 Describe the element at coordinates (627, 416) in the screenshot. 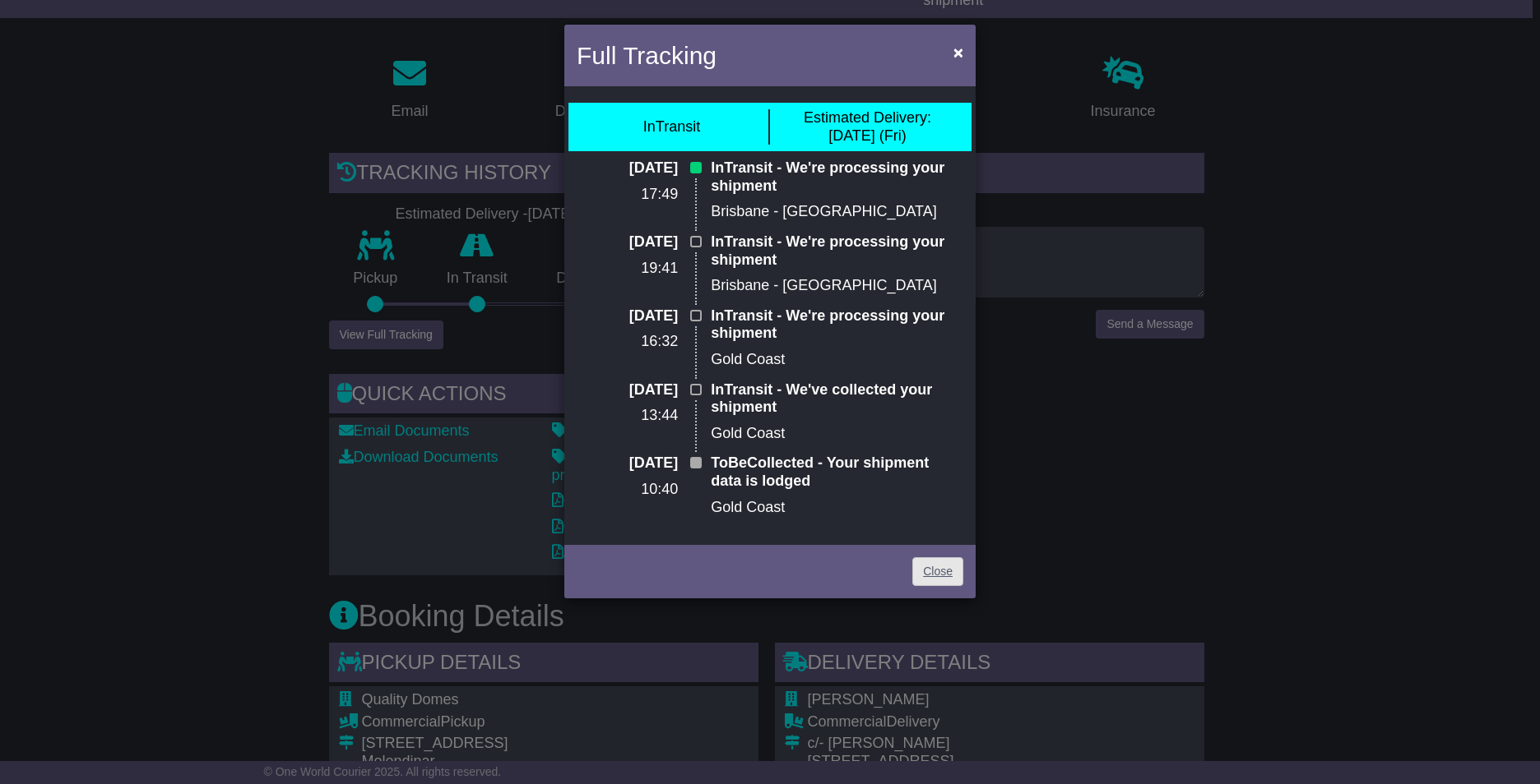

I see `p: 13:44` at that location.